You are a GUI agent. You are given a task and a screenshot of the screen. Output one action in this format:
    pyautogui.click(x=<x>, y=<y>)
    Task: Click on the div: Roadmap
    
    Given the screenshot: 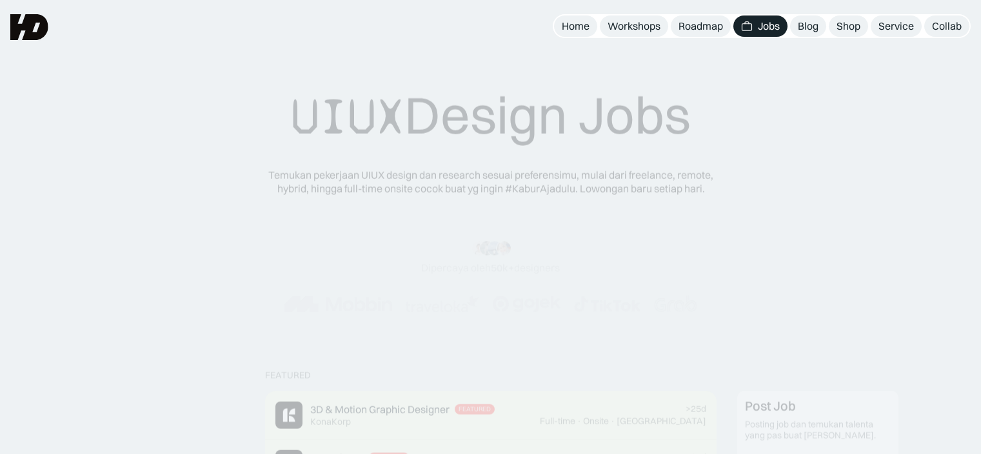 What is the action you would take?
    pyautogui.click(x=701, y=26)
    